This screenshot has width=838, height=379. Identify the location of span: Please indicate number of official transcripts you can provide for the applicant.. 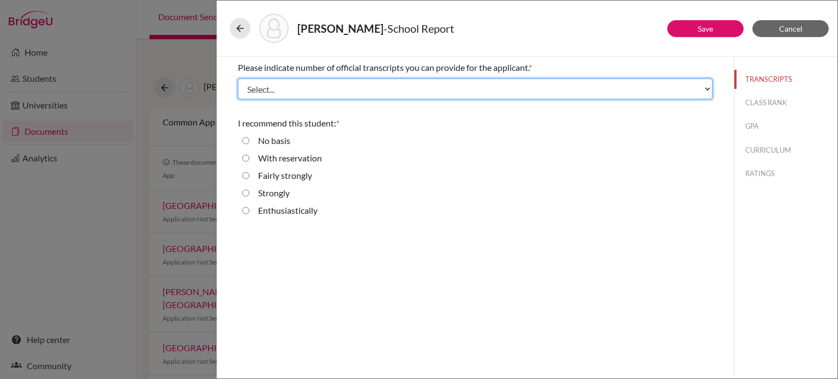
(383, 67).